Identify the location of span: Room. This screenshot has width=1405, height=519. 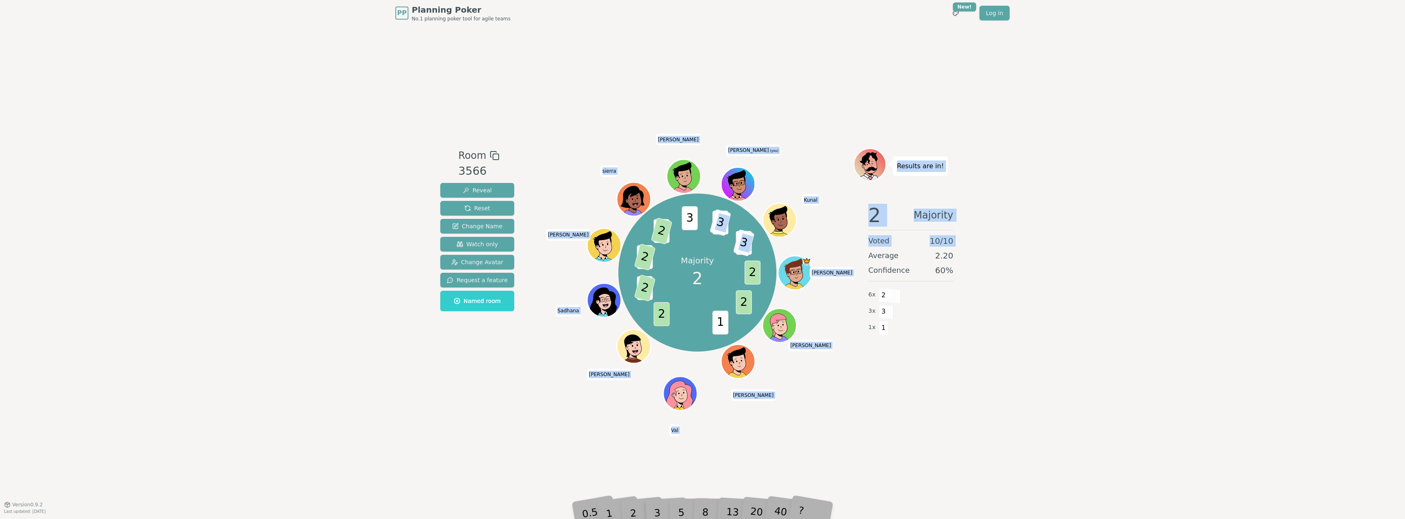
(472, 156).